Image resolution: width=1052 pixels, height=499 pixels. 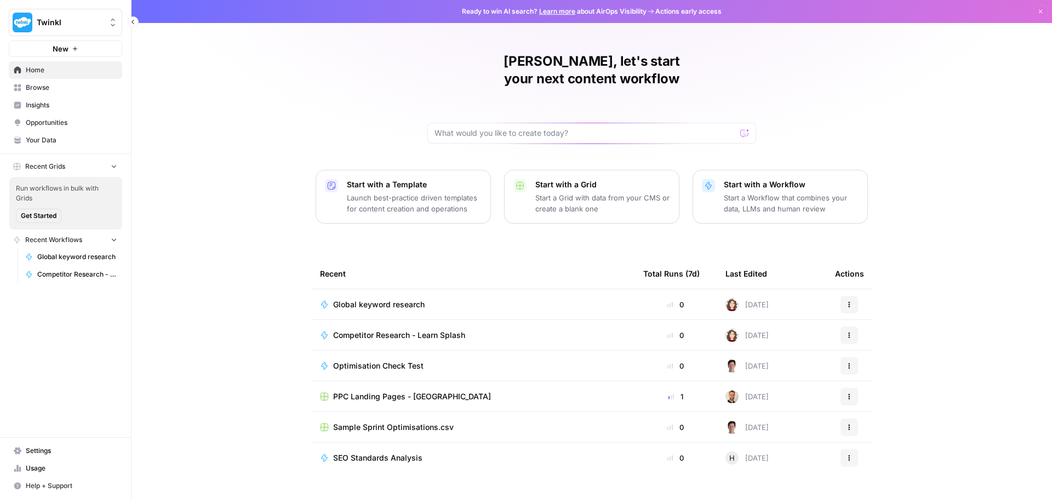 I want to click on p: Start with a Template, so click(x=414, y=185).